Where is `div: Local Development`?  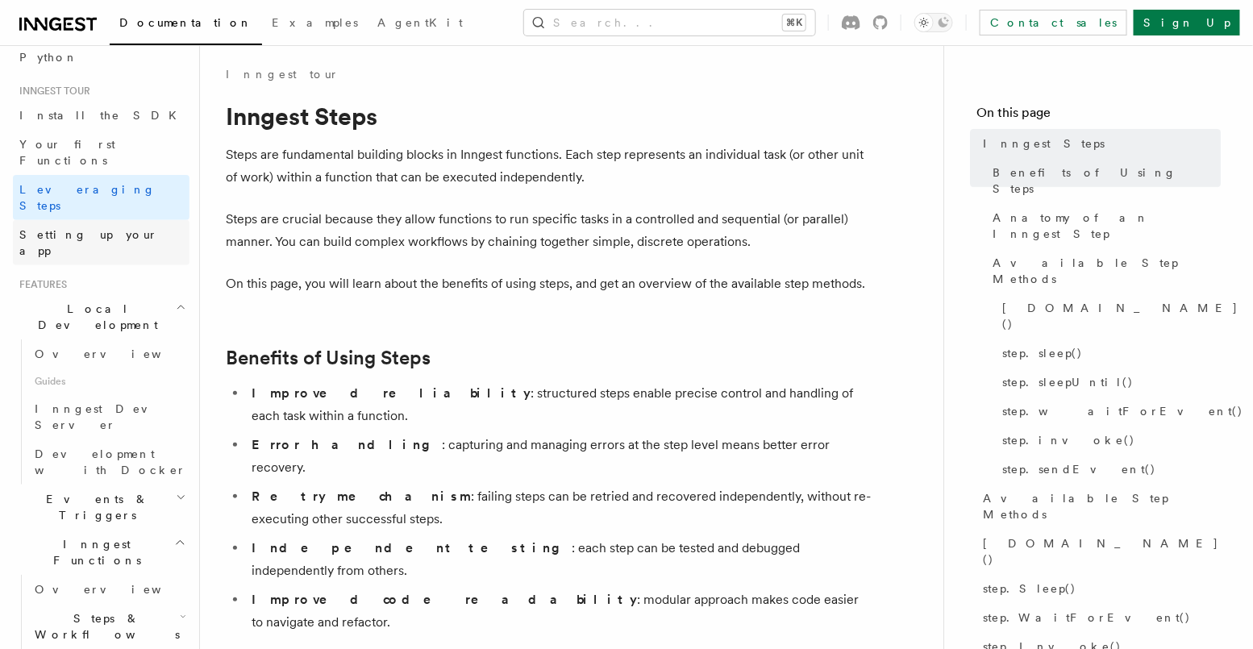 div: Local Development is located at coordinates (101, 412).